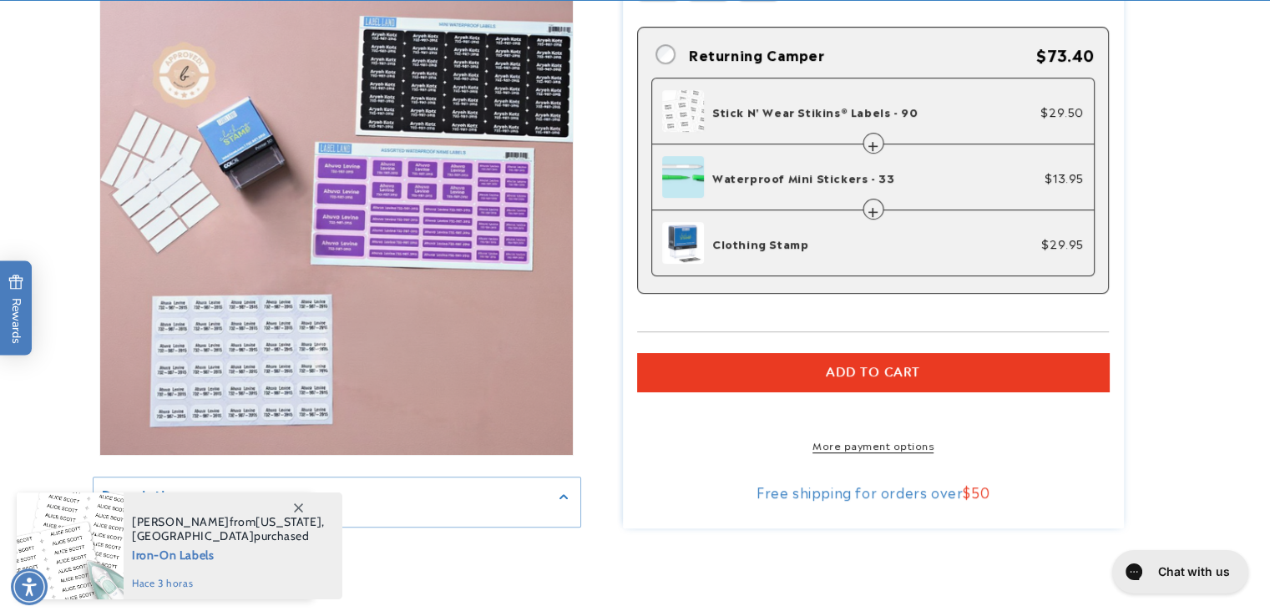 The width and height of the screenshot is (1270, 616). What do you see at coordinates (683, 177) in the screenshot?
I see `img: Waterproof Mini Stickers - 33` at bounding box center [683, 177].